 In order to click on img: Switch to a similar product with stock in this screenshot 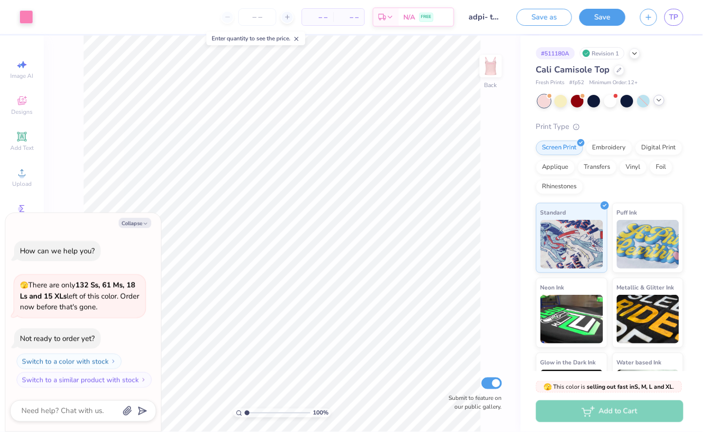, I will do `click(143, 380)`.